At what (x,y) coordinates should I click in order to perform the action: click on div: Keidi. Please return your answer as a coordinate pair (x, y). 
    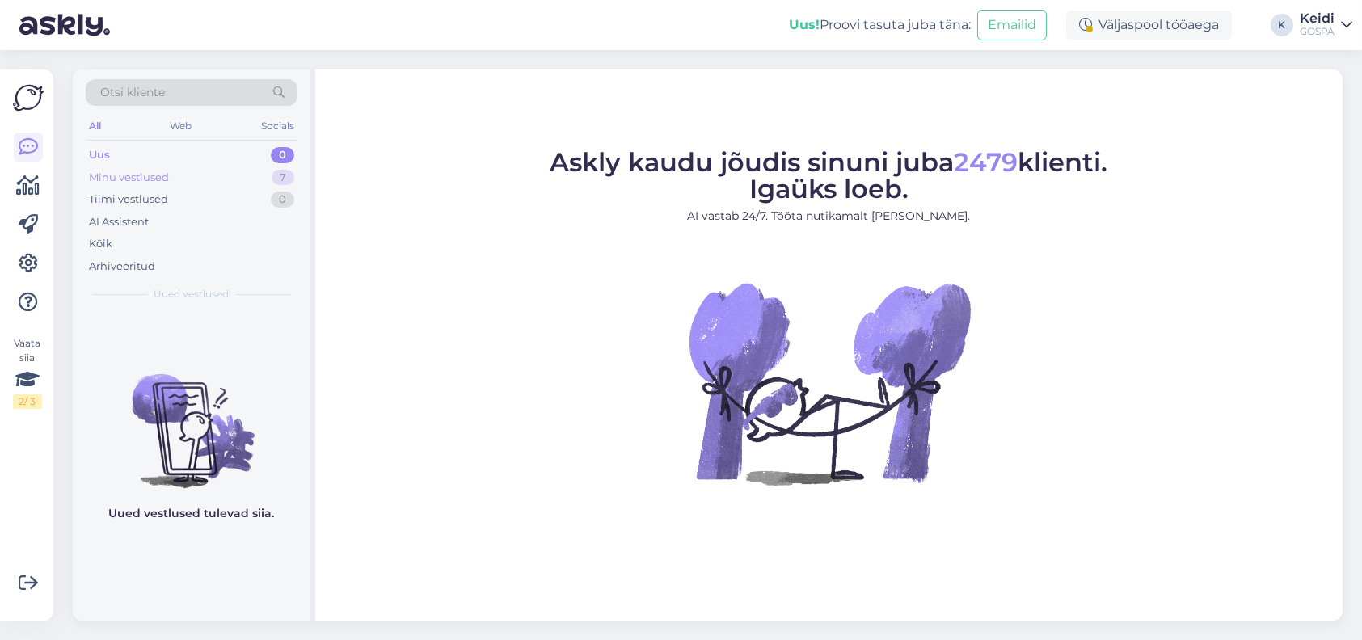
    Looking at the image, I should click on (1317, 19).